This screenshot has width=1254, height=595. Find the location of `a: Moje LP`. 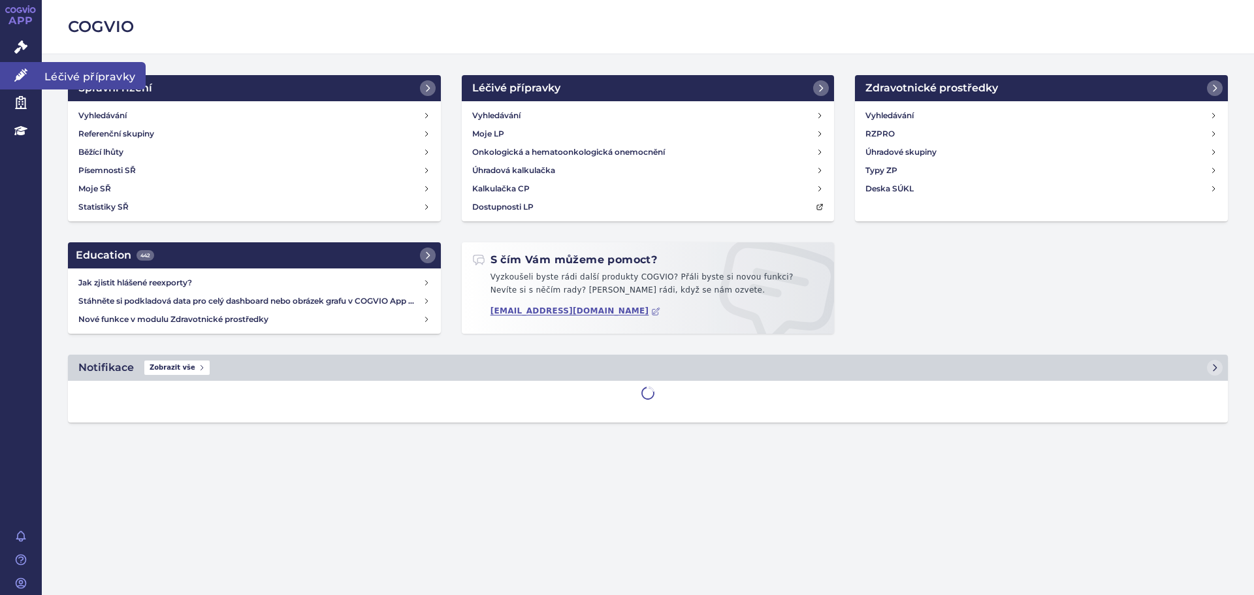

a: Moje LP is located at coordinates (648, 134).